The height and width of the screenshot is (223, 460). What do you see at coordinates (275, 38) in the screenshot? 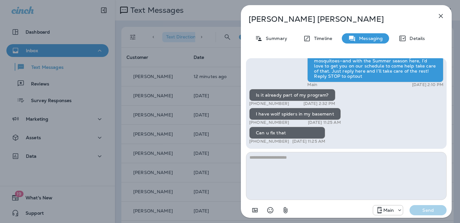
I see `p: Summary` at bounding box center [275, 38].